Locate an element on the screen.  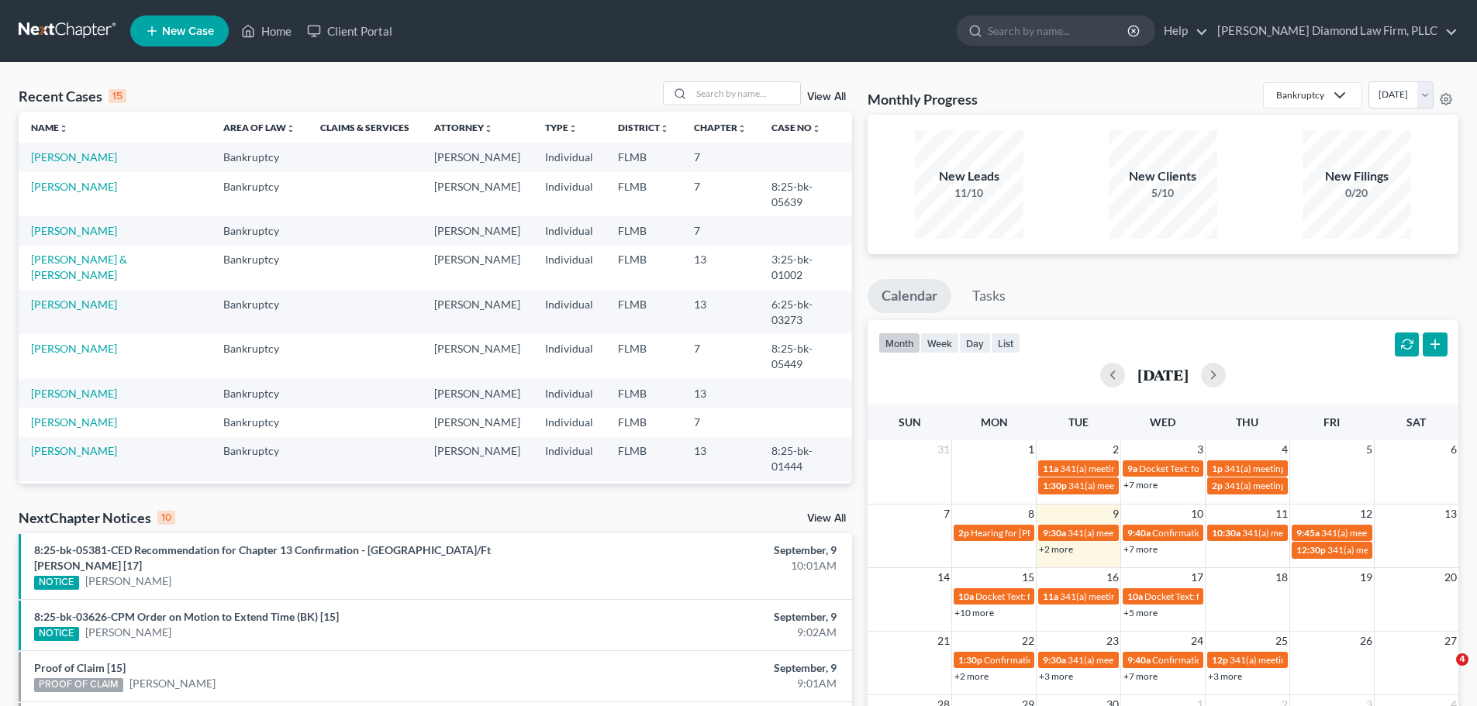
div: 10 is located at coordinates (166, 518).